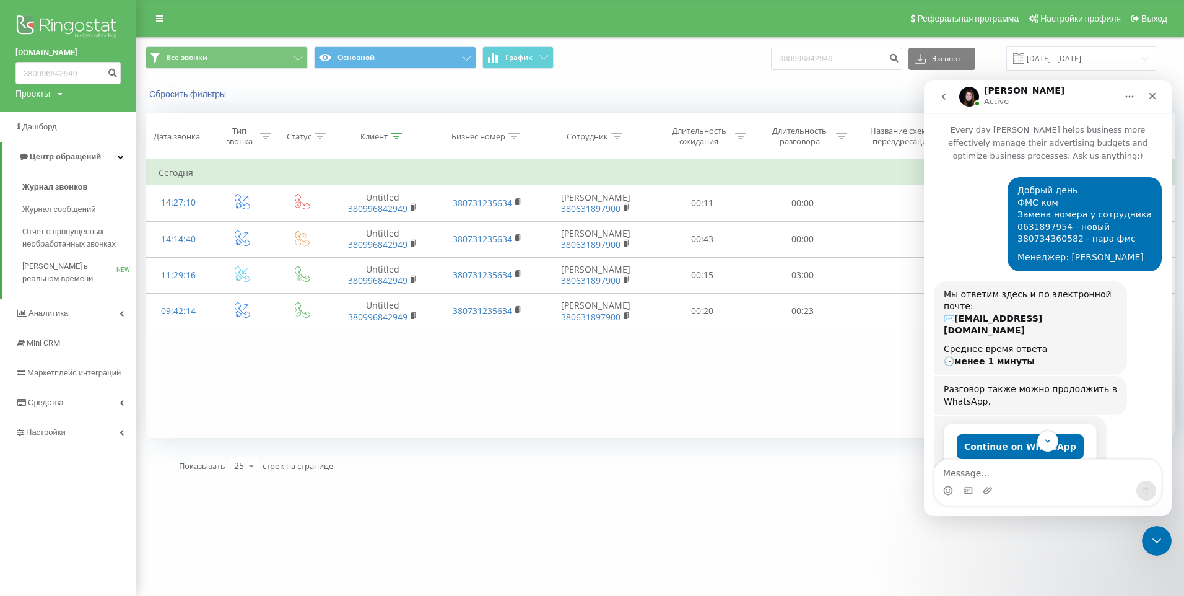 The height and width of the screenshot is (596, 1184). I want to click on a: Журнал сообщений, so click(79, 209).